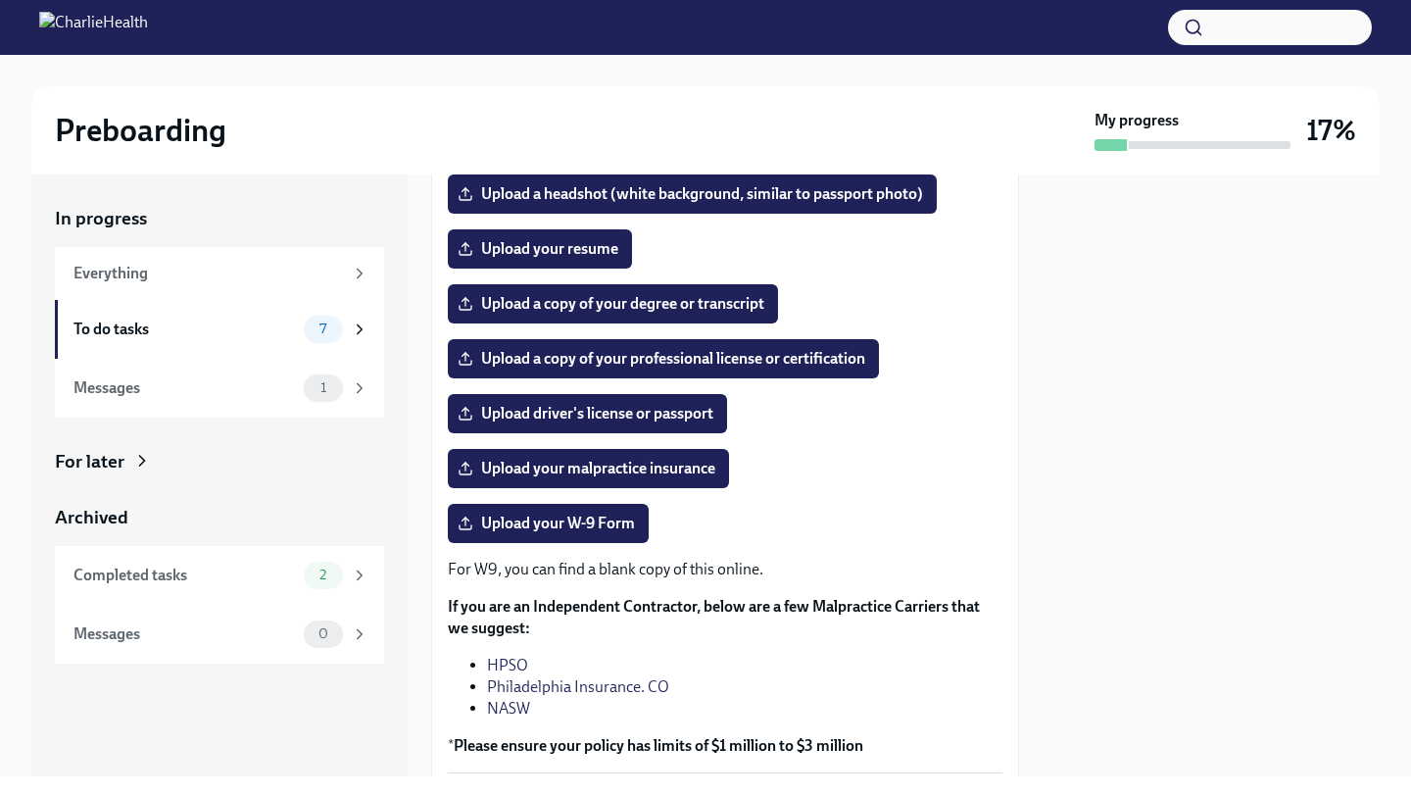 This screenshot has width=1411, height=796. What do you see at coordinates (713, 616) in the screenshot?
I see `strong: If you are an Independent Contractor, below are a few Malpractice Carriers that we suggest:` at bounding box center [713, 616].